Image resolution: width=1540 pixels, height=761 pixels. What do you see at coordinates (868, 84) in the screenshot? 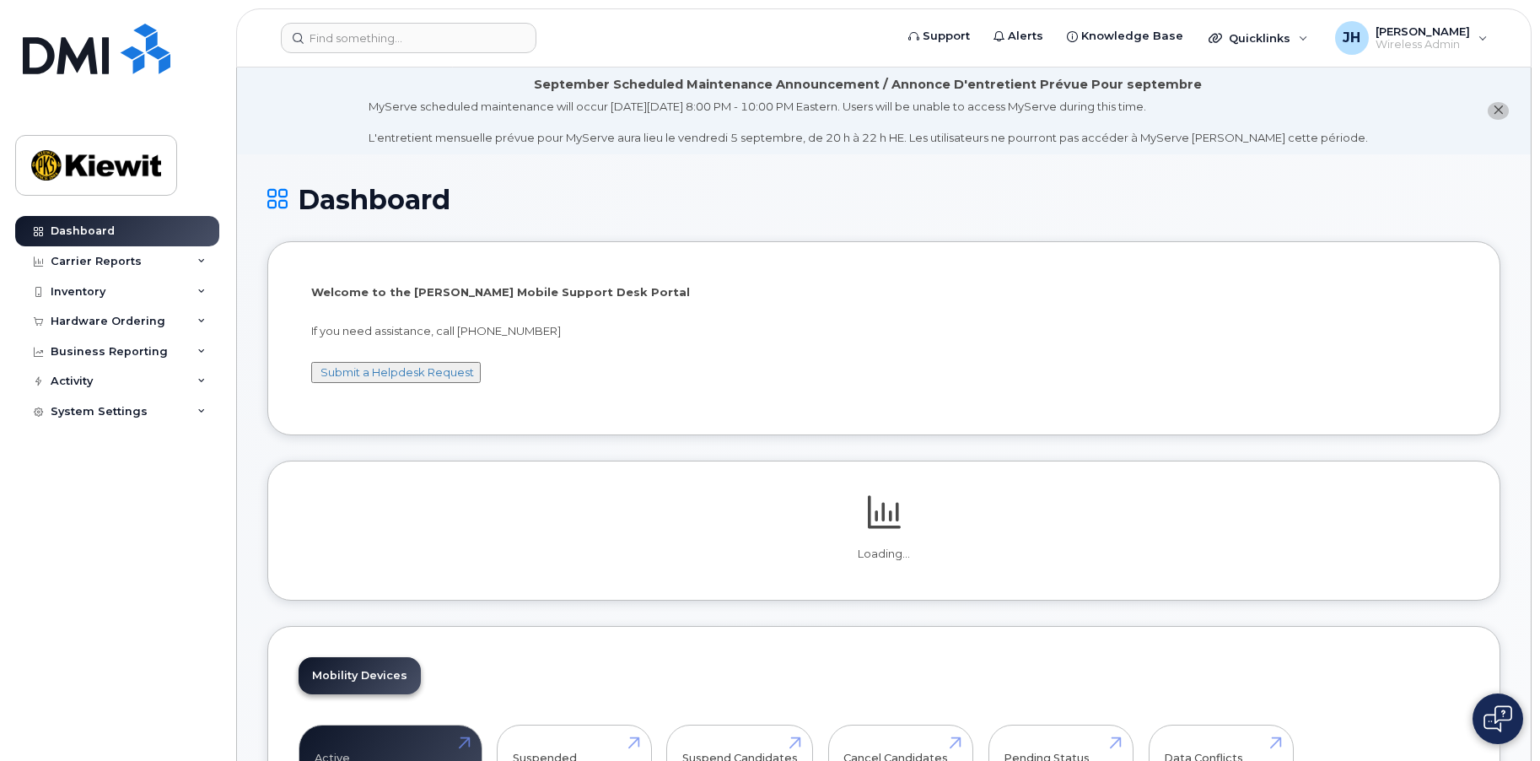
I see `div: September Scheduled Maintenance Announcement / Annonce D'entretient Prévue Pour septembre` at bounding box center [868, 84].